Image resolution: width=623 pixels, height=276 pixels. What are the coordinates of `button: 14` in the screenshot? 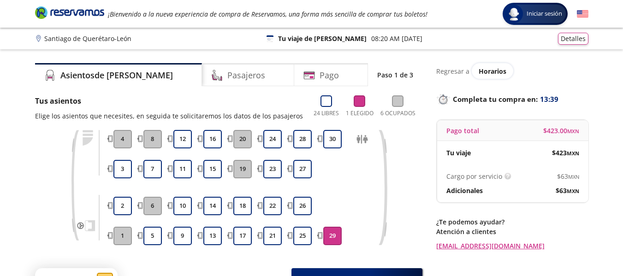 It's located at (213, 206).